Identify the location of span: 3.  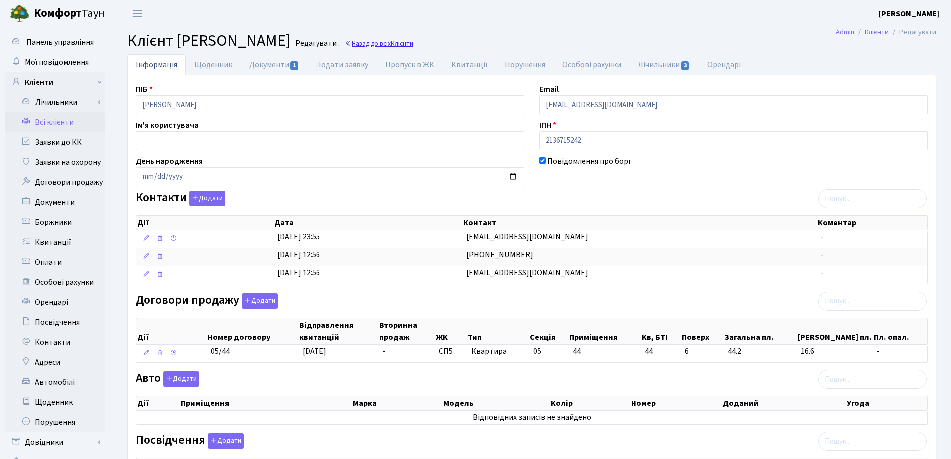
(686, 66).